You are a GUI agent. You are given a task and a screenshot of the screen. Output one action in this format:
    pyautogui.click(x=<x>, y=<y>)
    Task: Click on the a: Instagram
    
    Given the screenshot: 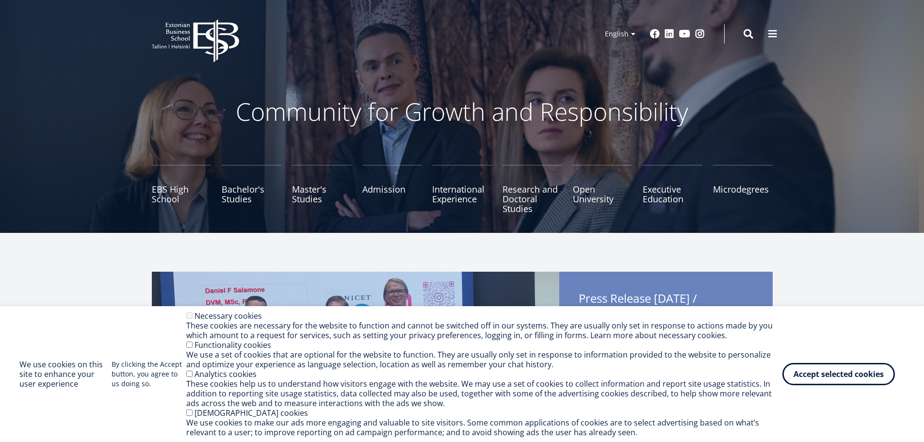 What is the action you would take?
    pyautogui.click(x=700, y=34)
    